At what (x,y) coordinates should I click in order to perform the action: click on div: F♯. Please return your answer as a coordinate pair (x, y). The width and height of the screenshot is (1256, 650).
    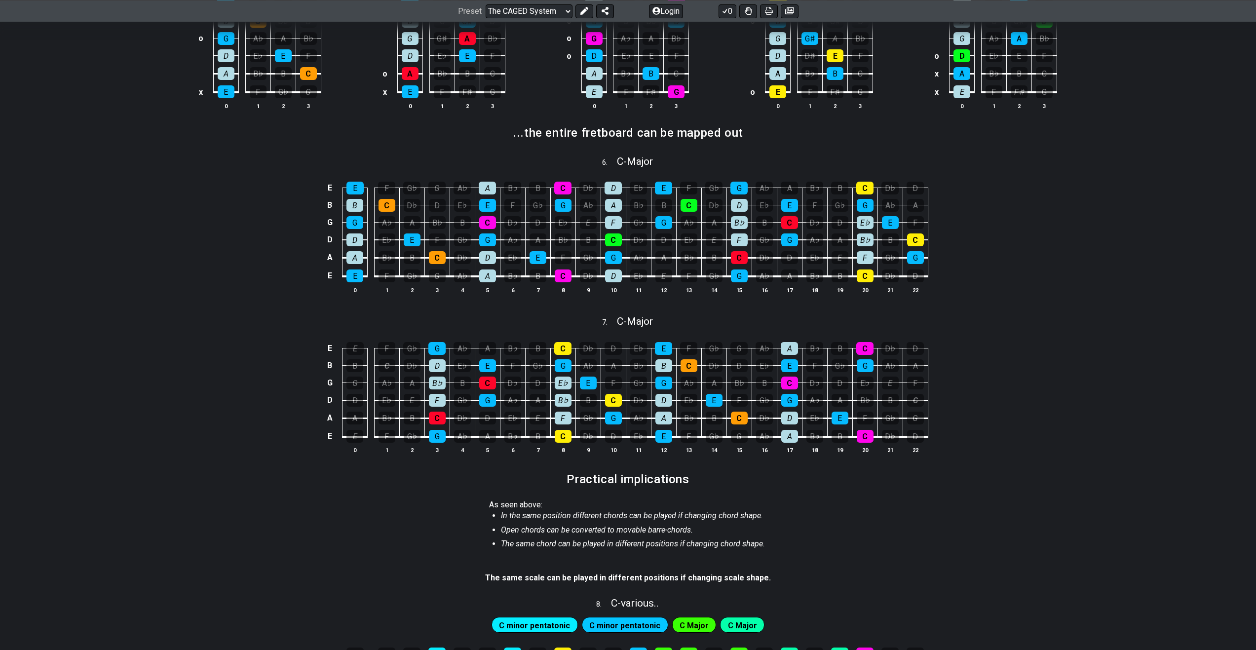
    Looking at the image, I should click on (467, 92).